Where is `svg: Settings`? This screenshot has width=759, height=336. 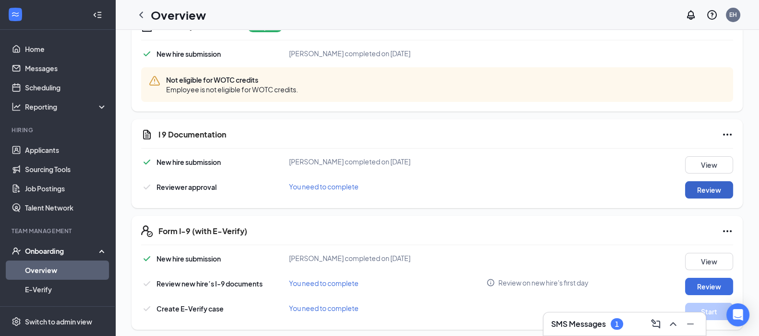 svg: Settings is located at coordinates (16, 321).